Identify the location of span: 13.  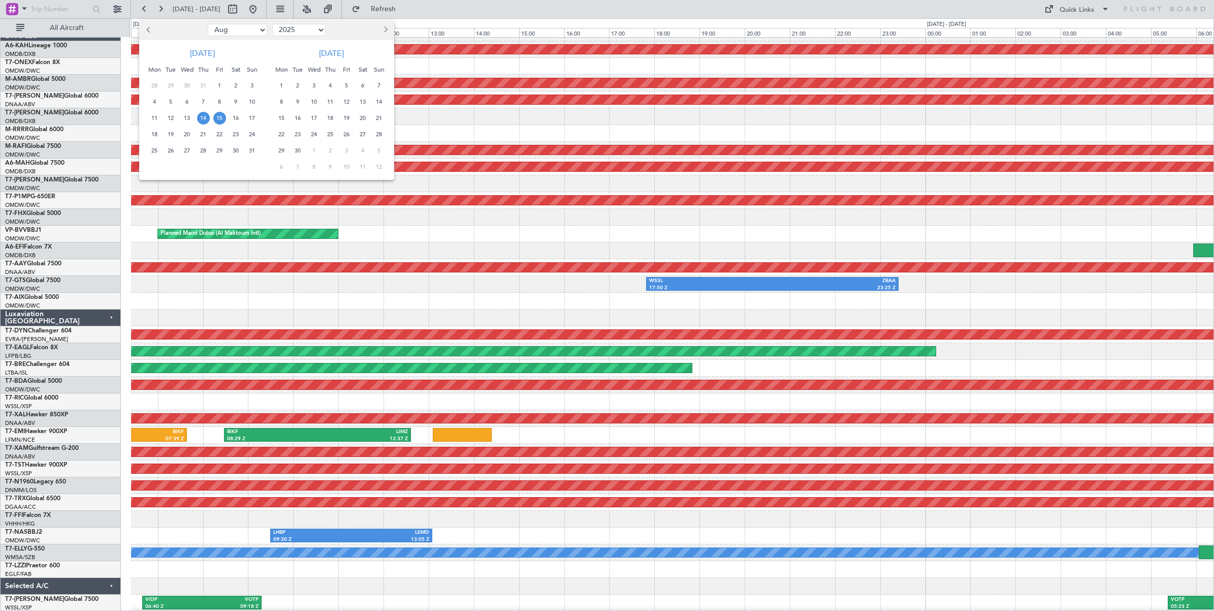
(187, 118).